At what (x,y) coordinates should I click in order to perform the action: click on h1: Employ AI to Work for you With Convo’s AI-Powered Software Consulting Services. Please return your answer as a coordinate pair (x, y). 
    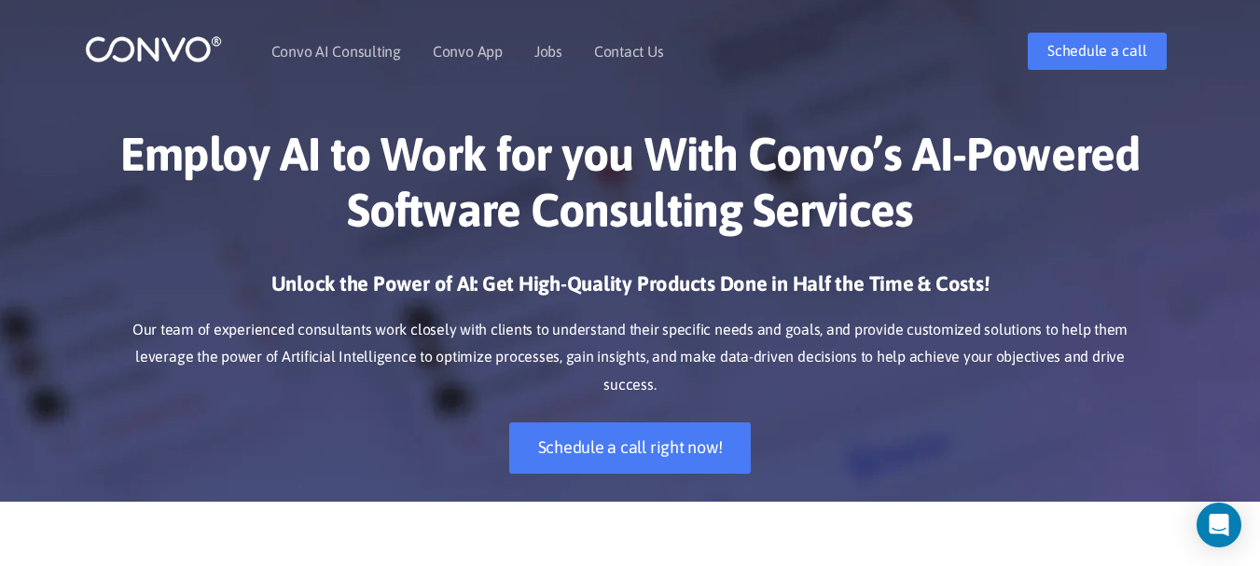
    Looking at the image, I should click on (631, 188).